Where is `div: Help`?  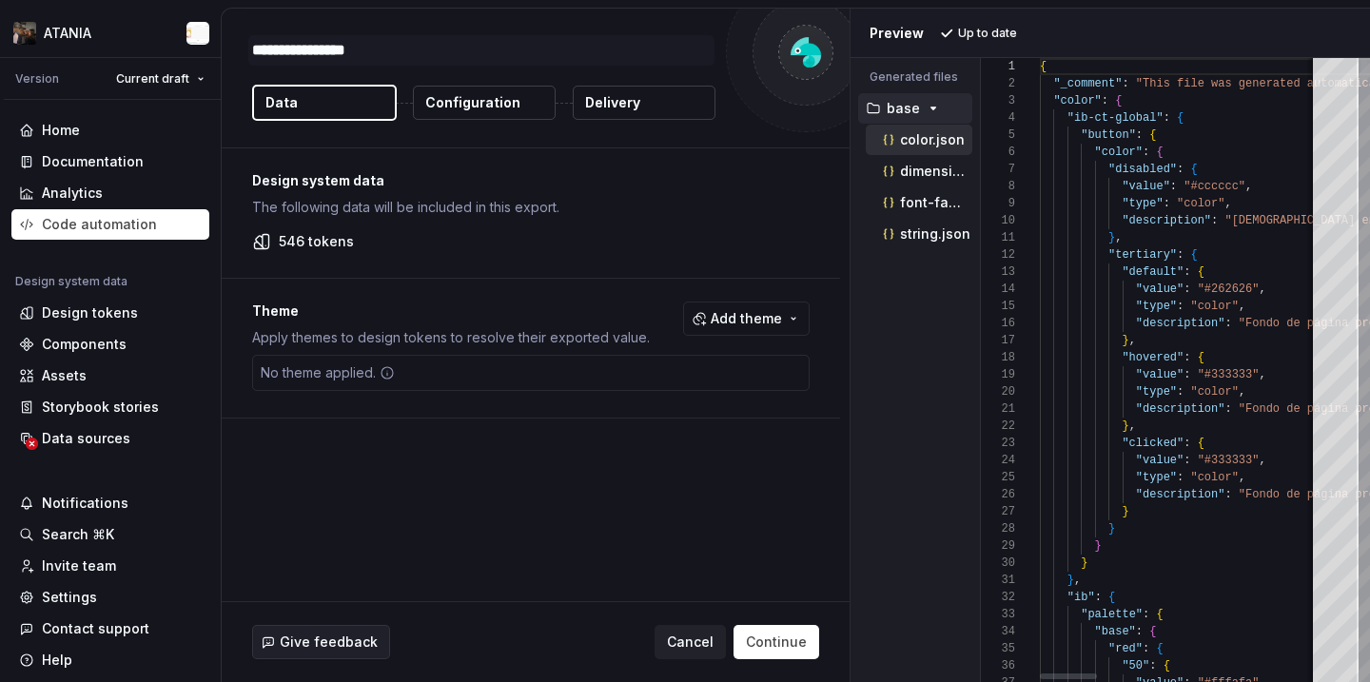 div: Help is located at coordinates (57, 660).